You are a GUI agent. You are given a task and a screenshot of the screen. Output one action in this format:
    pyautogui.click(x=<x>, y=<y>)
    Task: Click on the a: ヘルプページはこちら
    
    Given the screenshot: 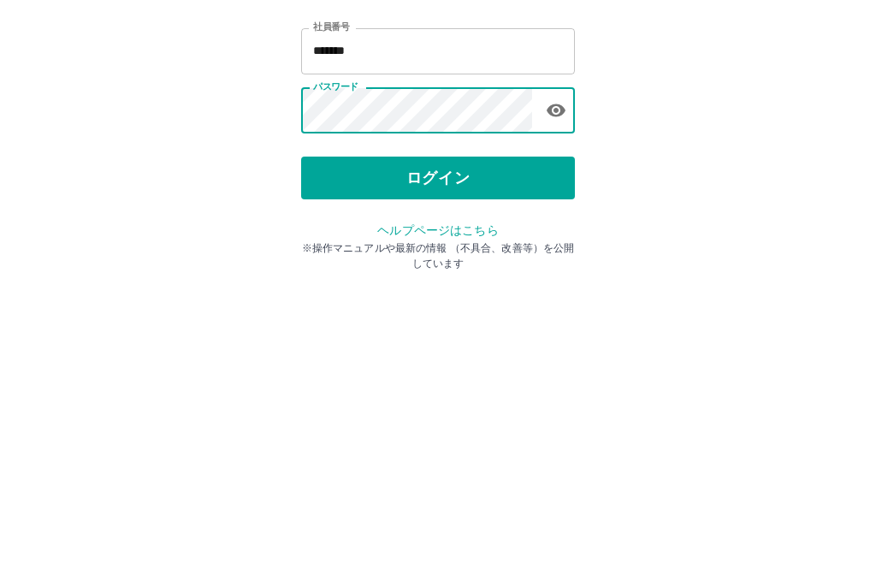 What is the action you would take?
    pyautogui.click(x=437, y=370)
    